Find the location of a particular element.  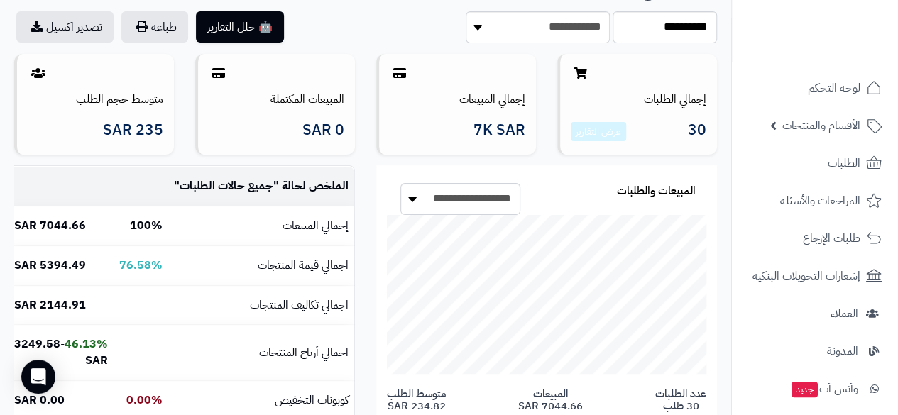

b: 7044.66 SAR is located at coordinates (50, 226).